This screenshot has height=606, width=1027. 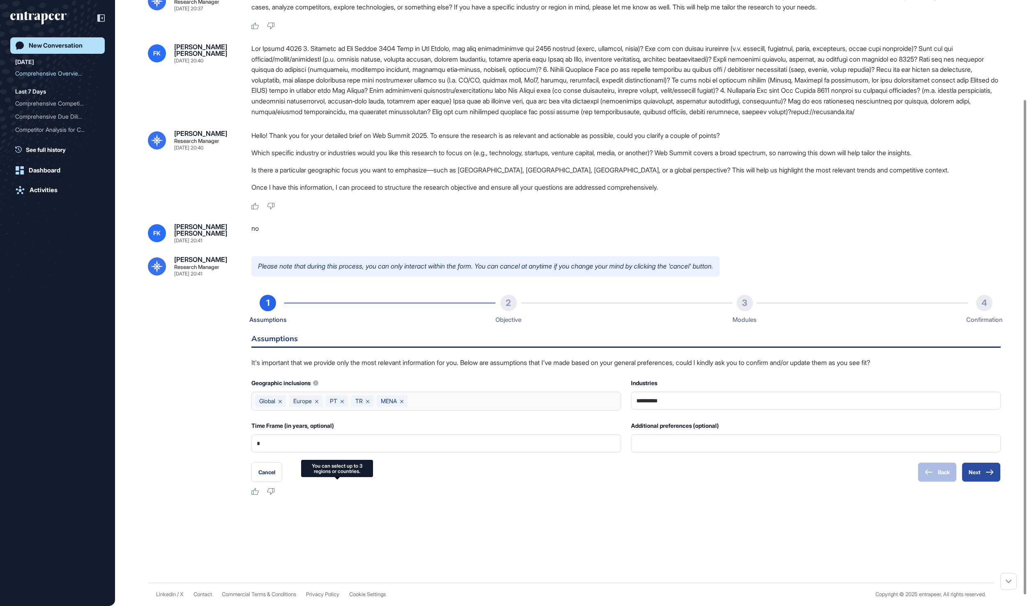 I want to click on div: Competitor Analysis for C..., so click(x=54, y=130).